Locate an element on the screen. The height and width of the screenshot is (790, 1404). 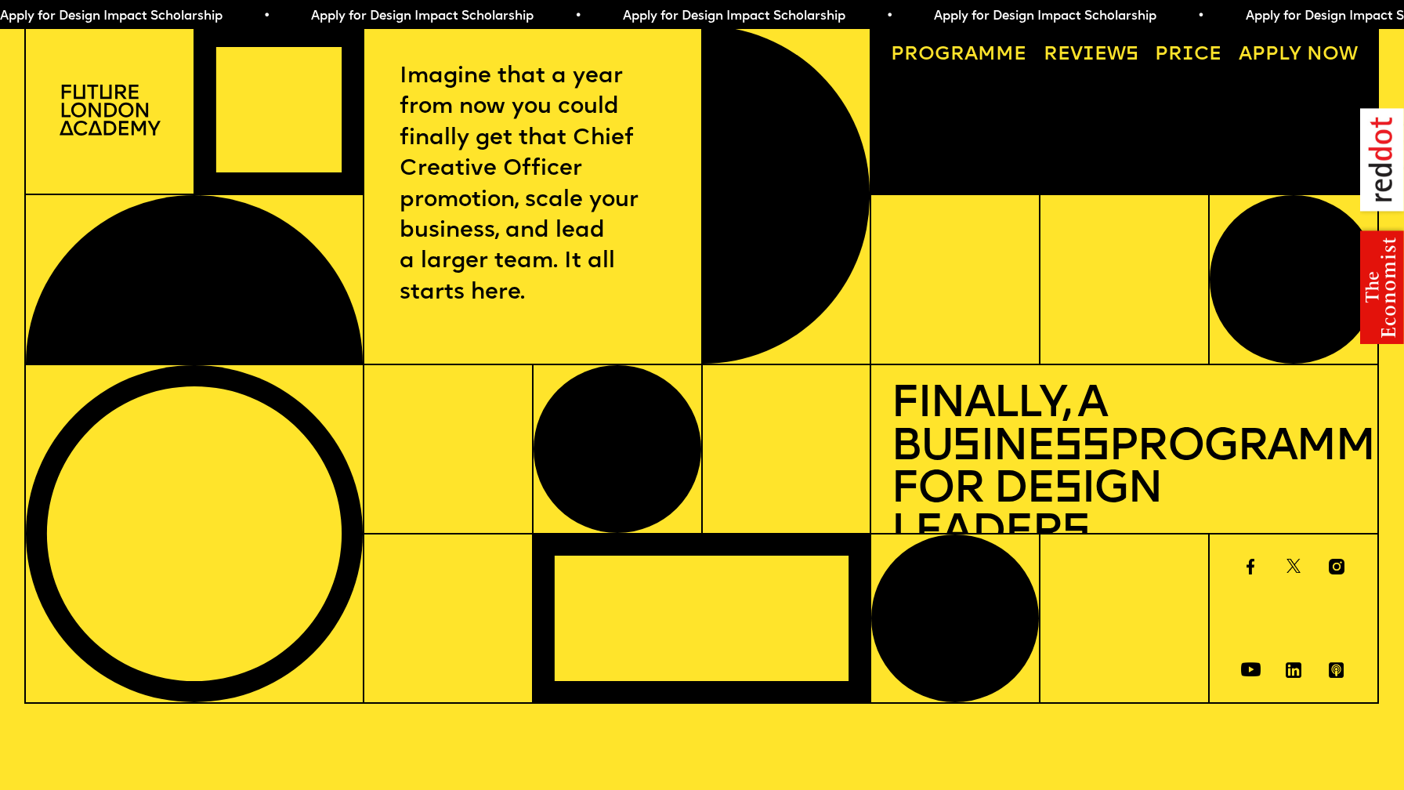
span: ss is located at coordinates (1081, 447).